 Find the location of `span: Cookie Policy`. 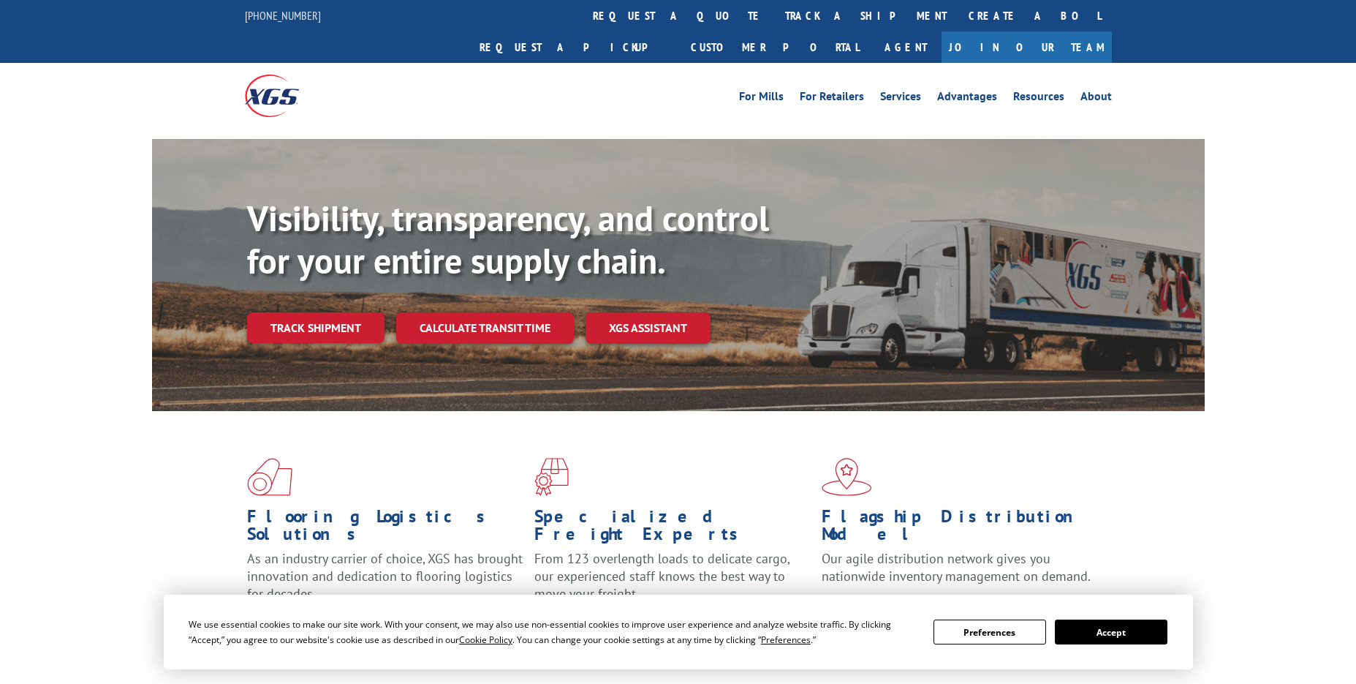

span: Cookie Policy is located at coordinates (486, 639).